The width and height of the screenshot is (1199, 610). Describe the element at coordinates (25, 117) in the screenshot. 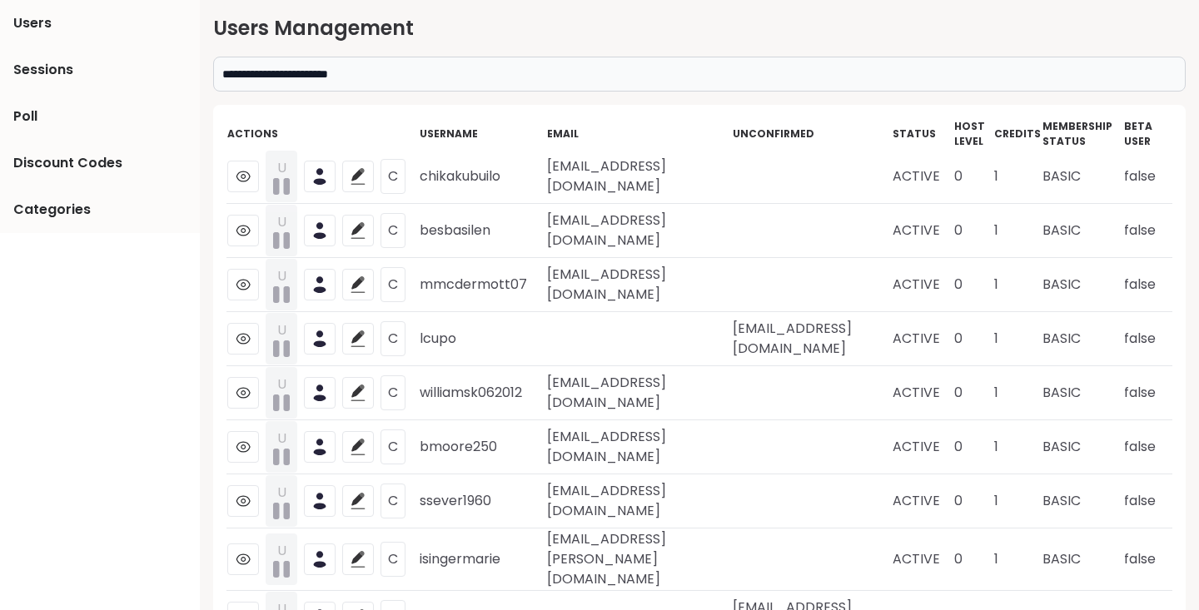

I see `span: Poll` at that location.